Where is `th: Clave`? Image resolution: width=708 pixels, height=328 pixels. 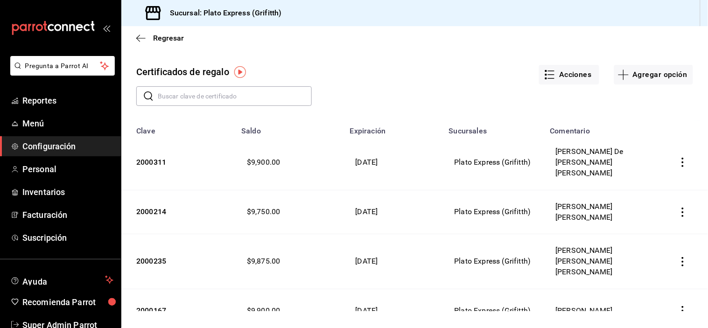 th: Clave is located at coordinates (178, 128).